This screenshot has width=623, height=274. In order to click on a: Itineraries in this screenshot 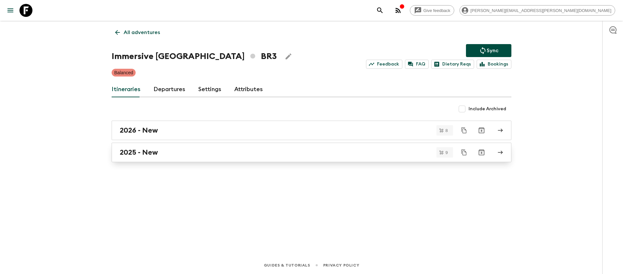, I will do `click(126, 90)`.